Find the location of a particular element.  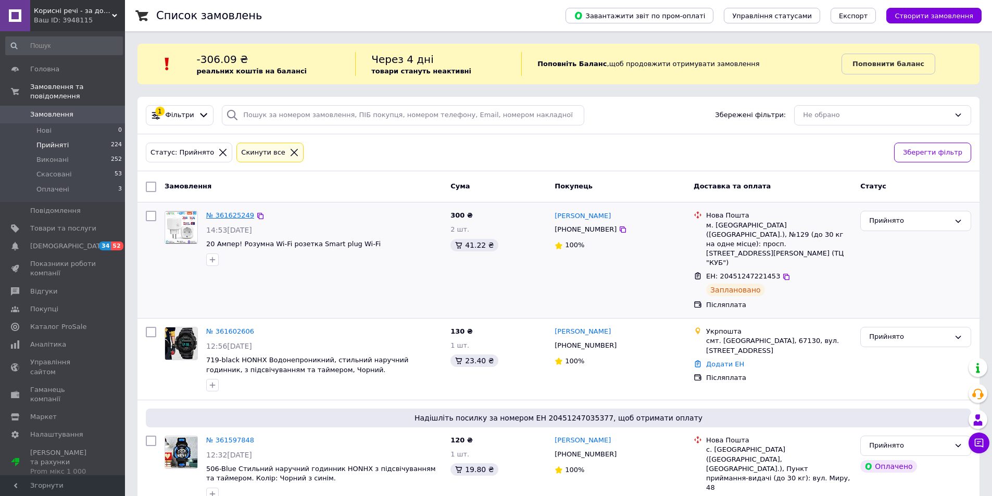

span: Показники роботи компанії is located at coordinates (63, 269).